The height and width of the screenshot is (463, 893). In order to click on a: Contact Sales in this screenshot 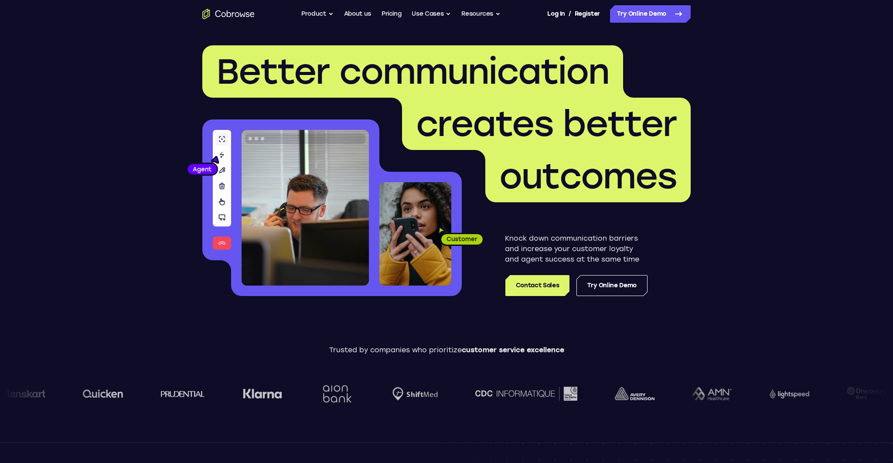, I will do `click(537, 286)`.